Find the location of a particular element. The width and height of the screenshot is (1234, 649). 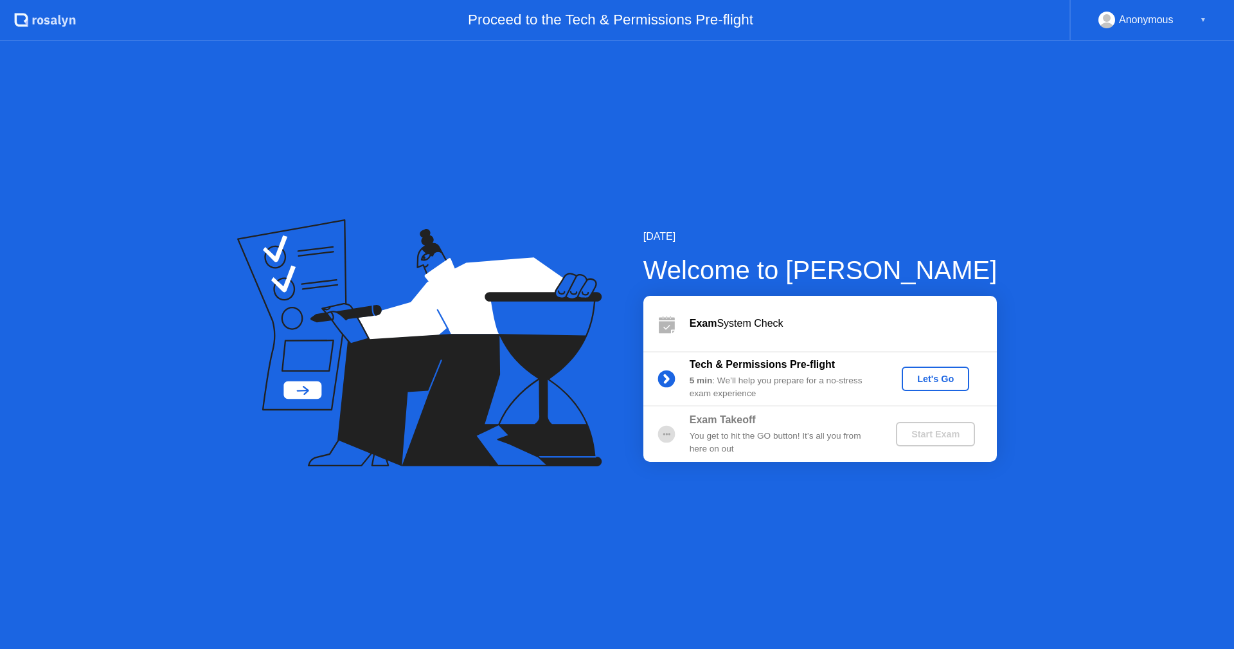

div: Let's Go is located at coordinates (935, 379).